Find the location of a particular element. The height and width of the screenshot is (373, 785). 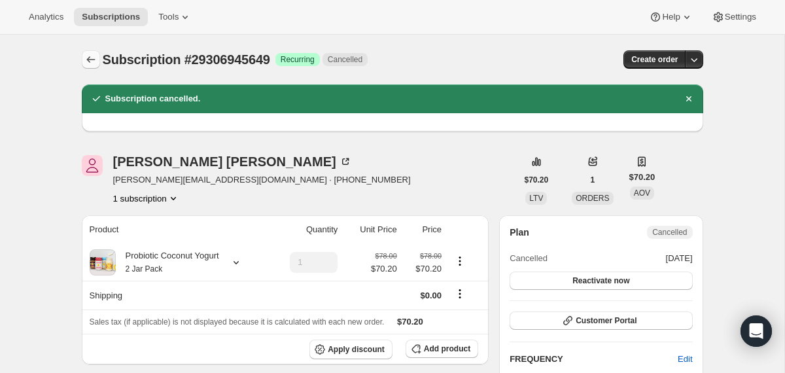

span: Customer Portal is located at coordinates (606, 321).